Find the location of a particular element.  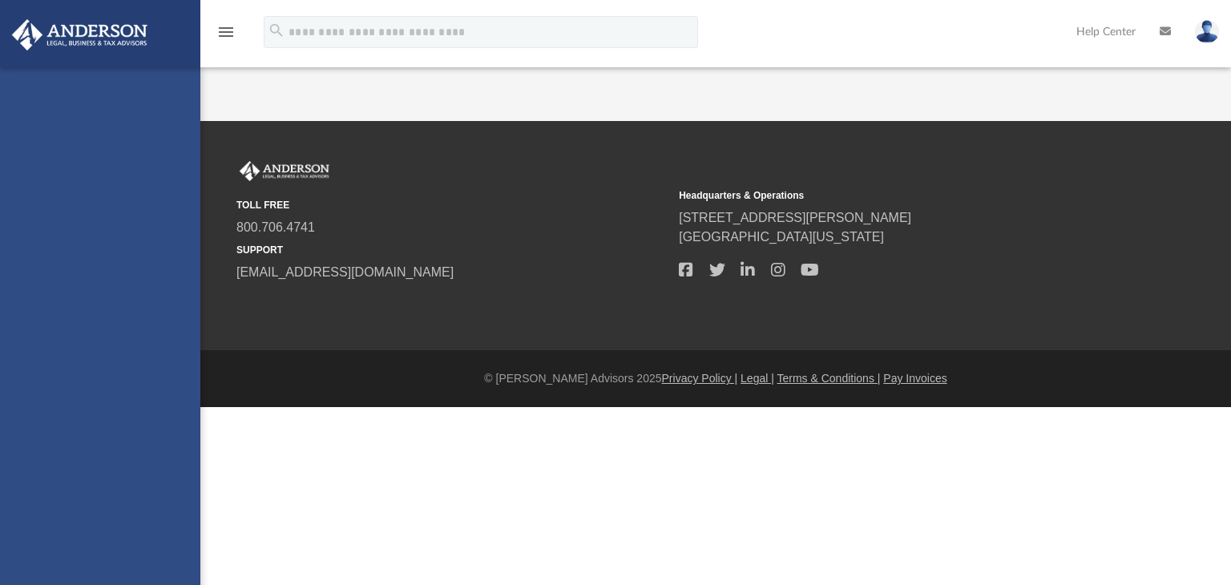

img: User Pic is located at coordinates (1207, 31).